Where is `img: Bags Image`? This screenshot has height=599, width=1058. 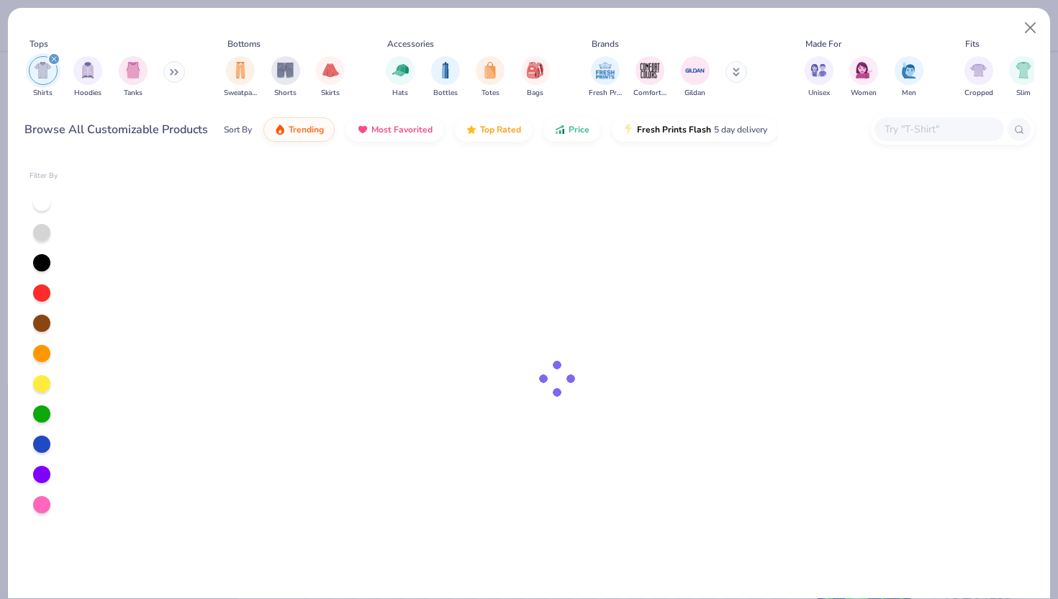 img: Bags Image is located at coordinates (535, 70).